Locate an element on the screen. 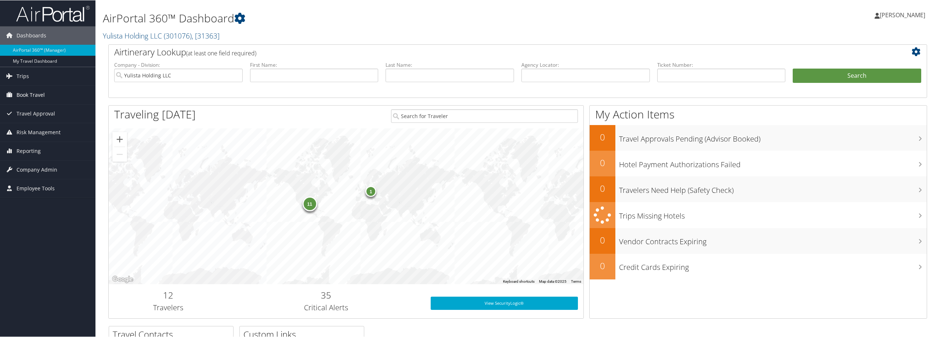 The height and width of the screenshot is (337, 937). span: Employee Tools is located at coordinates (36, 188).